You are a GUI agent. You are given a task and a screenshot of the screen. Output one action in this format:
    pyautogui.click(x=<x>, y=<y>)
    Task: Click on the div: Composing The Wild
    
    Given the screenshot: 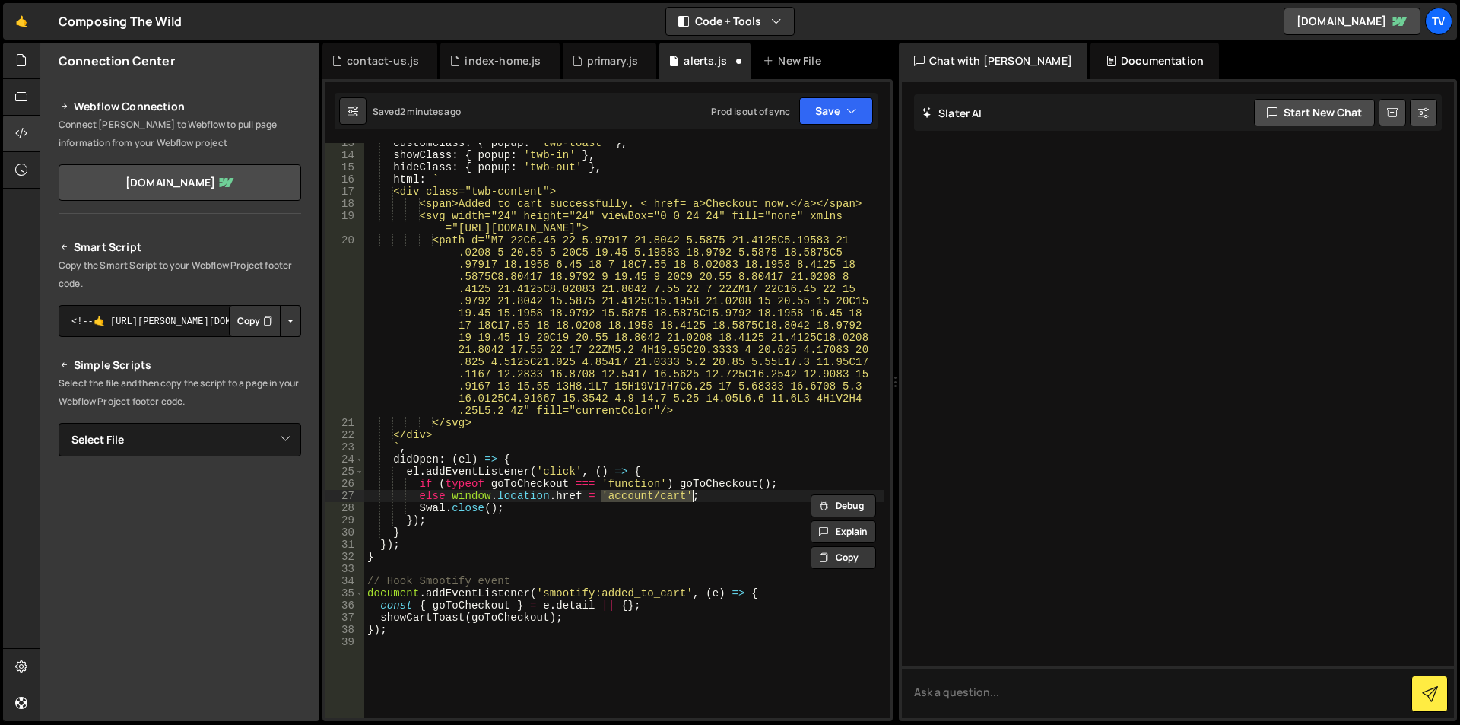 What is the action you would take?
    pyautogui.click(x=120, y=21)
    